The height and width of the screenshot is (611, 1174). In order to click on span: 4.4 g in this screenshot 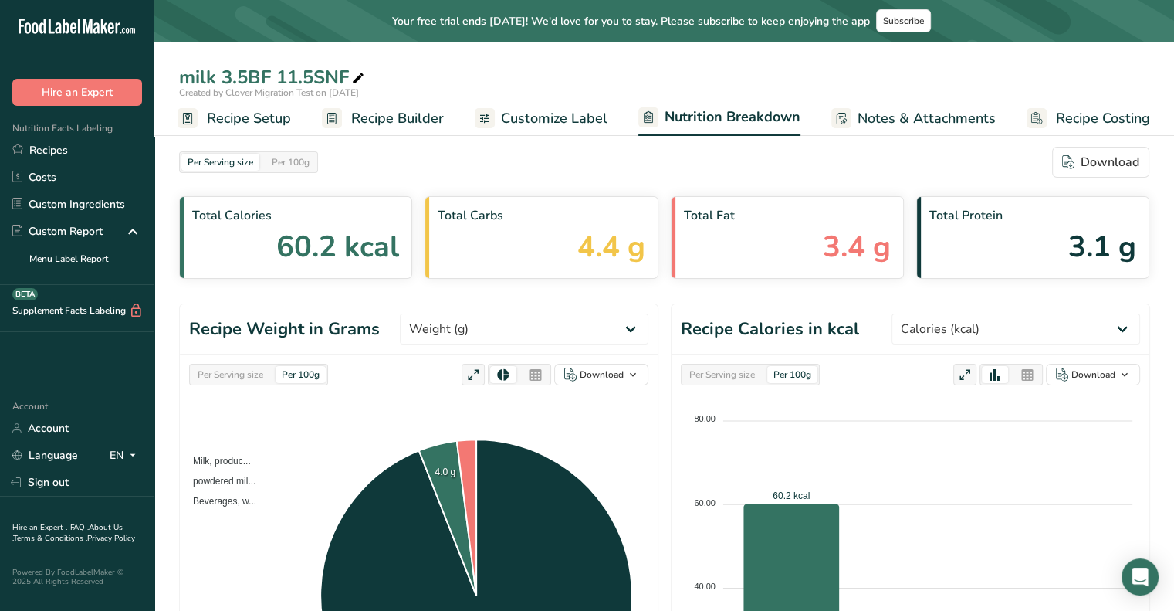, I will do `click(612, 246)`.